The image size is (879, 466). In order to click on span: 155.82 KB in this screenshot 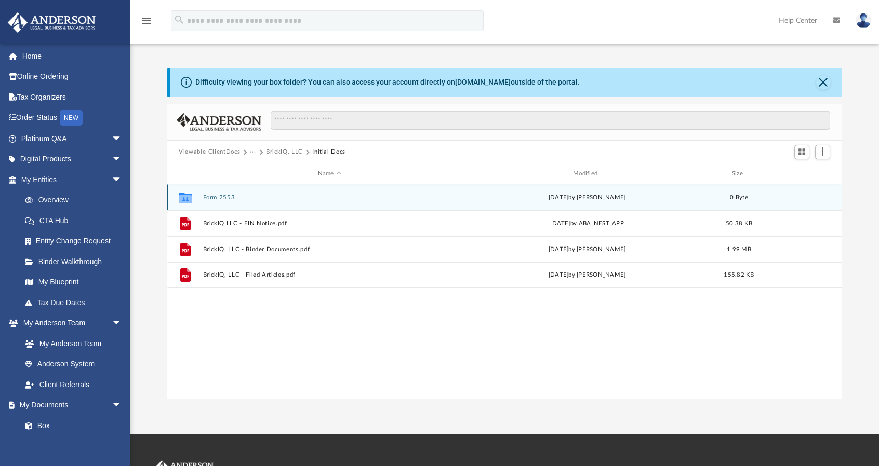, I will do `click(738, 275)`.